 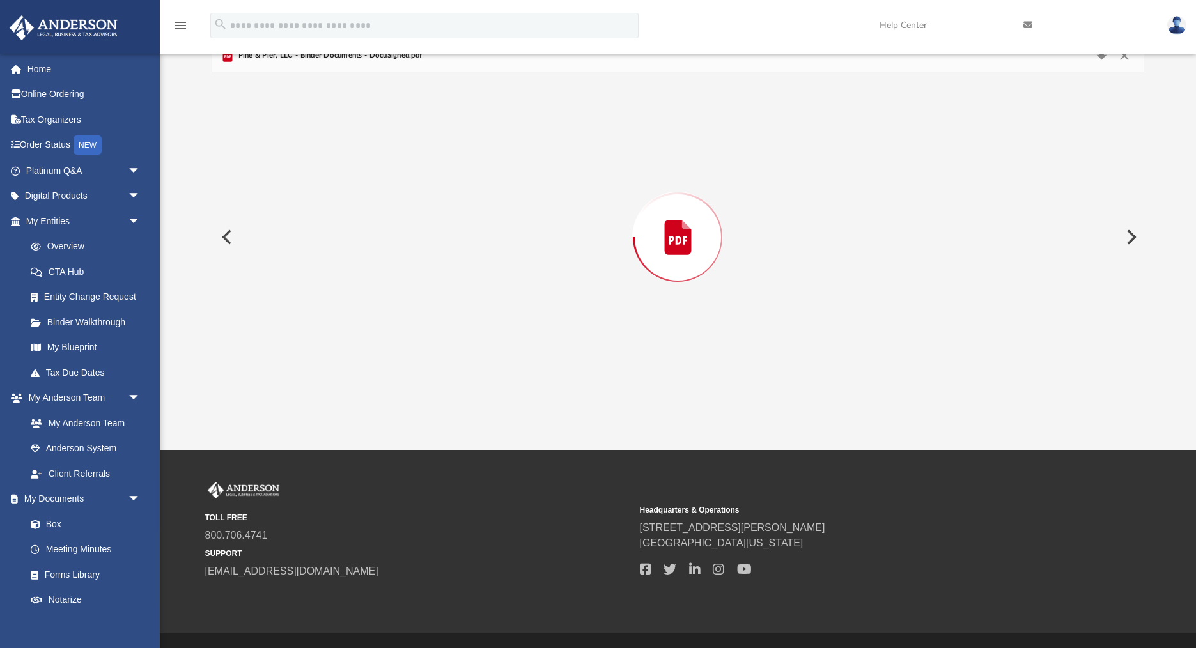 What do you see at coordinates (84, 120) in the screenshot?
I see `a: Tax Organizers` at bounding box center [84, 120].